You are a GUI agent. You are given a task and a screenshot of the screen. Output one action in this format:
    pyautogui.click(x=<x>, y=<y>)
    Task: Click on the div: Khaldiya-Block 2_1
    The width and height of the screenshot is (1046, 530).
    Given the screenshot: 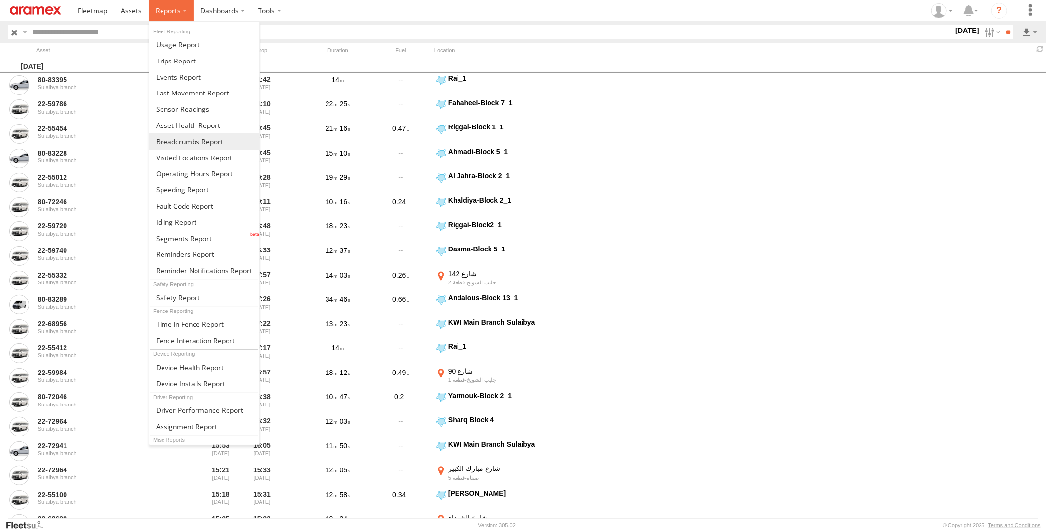 What is the action you would take?
    pyautogui.click(x=502, y=200)
    